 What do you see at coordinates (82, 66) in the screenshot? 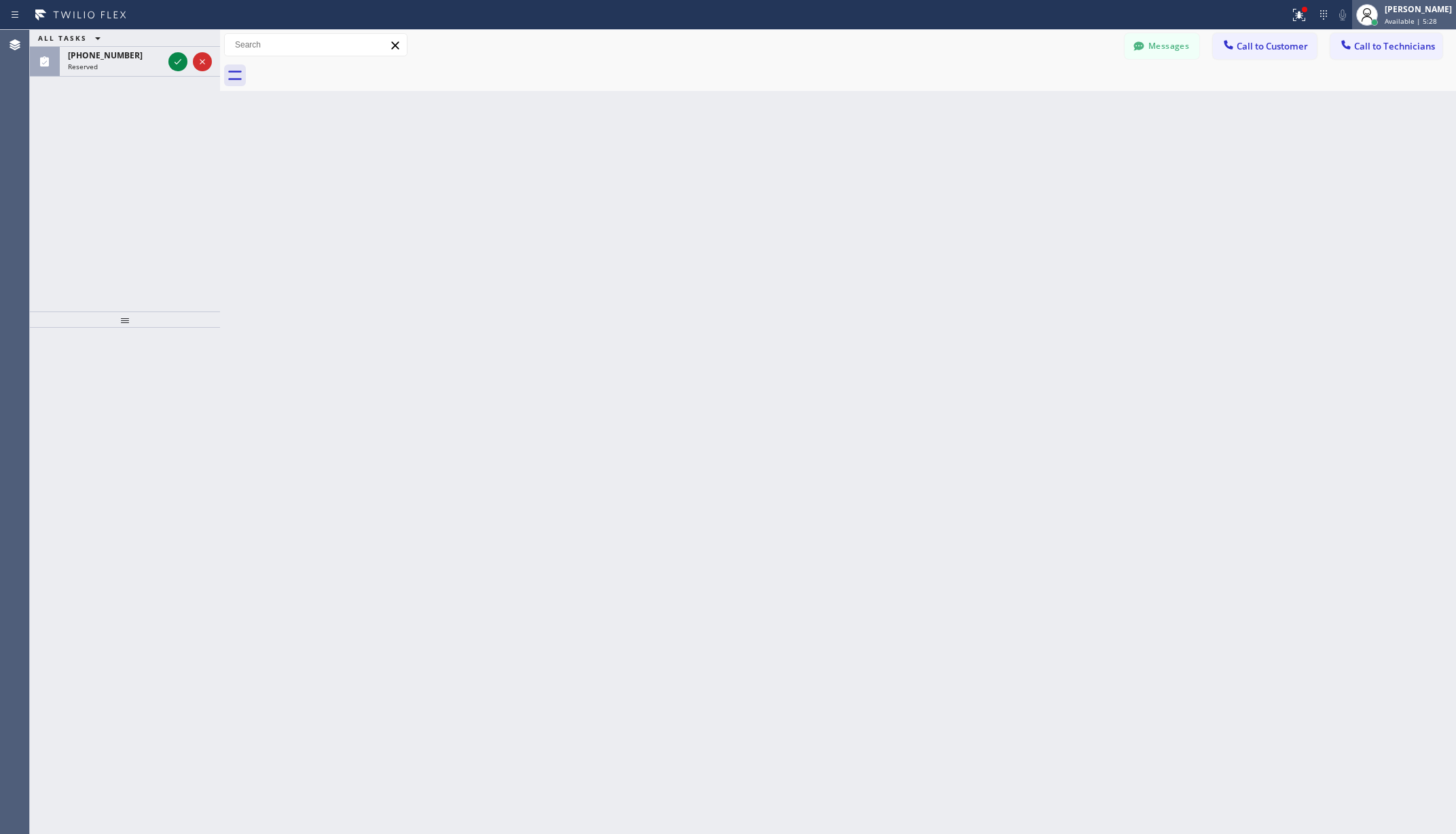
I see `span: Reserved` at bounding box center [82, 66].